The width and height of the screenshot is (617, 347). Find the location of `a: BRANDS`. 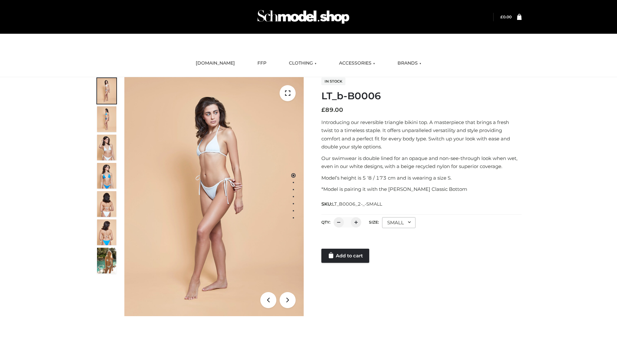

a: BRANDS is located at coordinates (409, 63).